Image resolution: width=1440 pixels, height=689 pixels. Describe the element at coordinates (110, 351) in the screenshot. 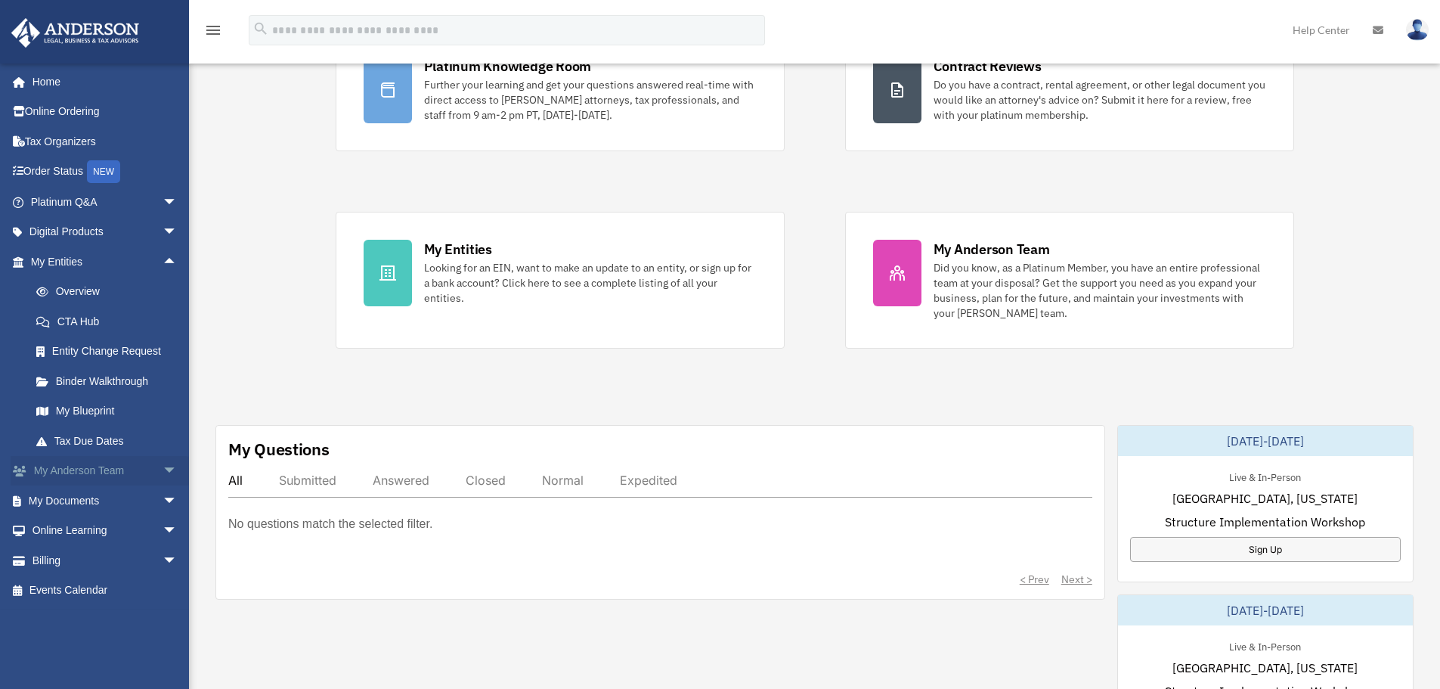

I see `a: Entity Change Request` at that location.